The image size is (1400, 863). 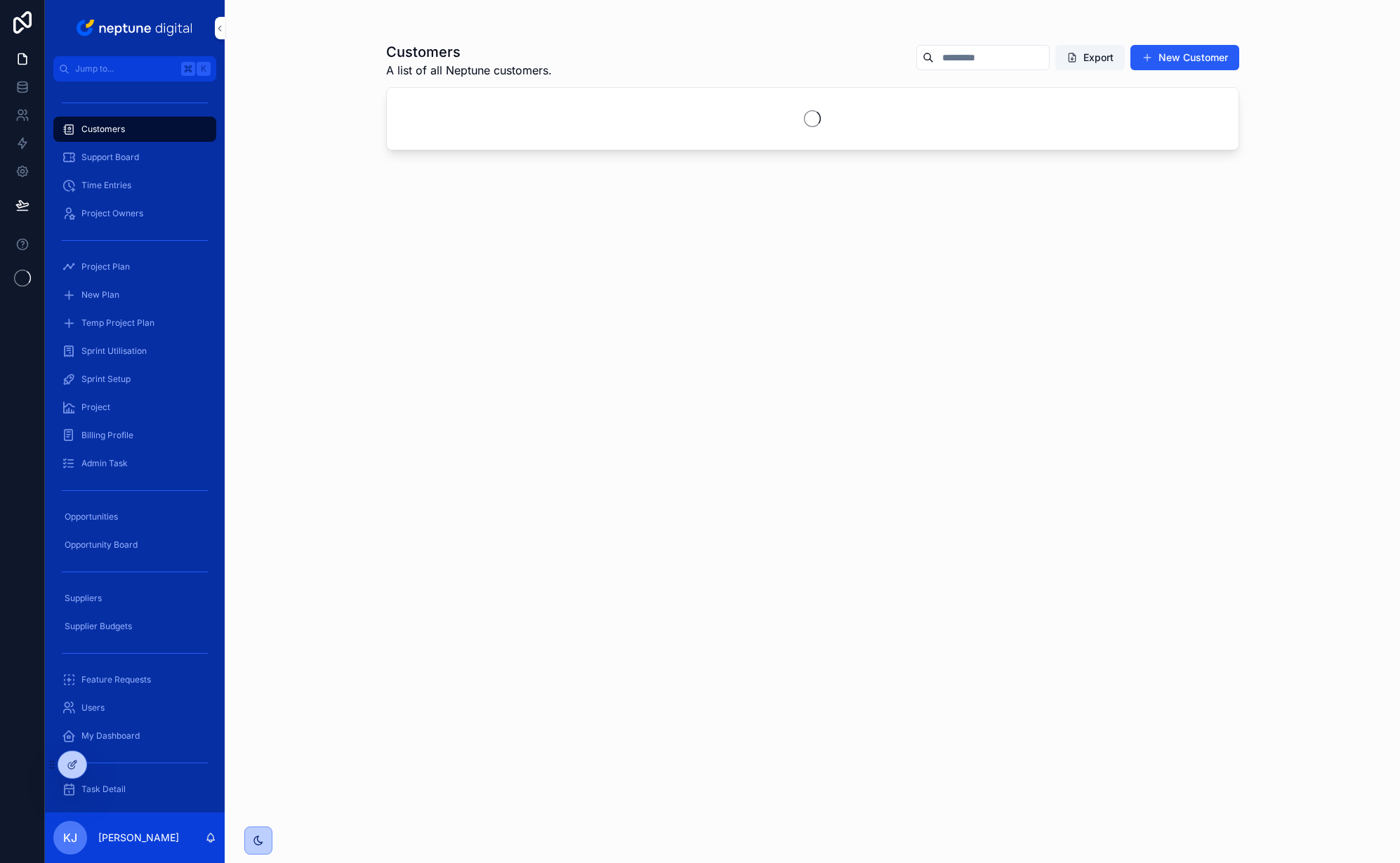 I want to click on span: KJ, so click(x=70, y=837).